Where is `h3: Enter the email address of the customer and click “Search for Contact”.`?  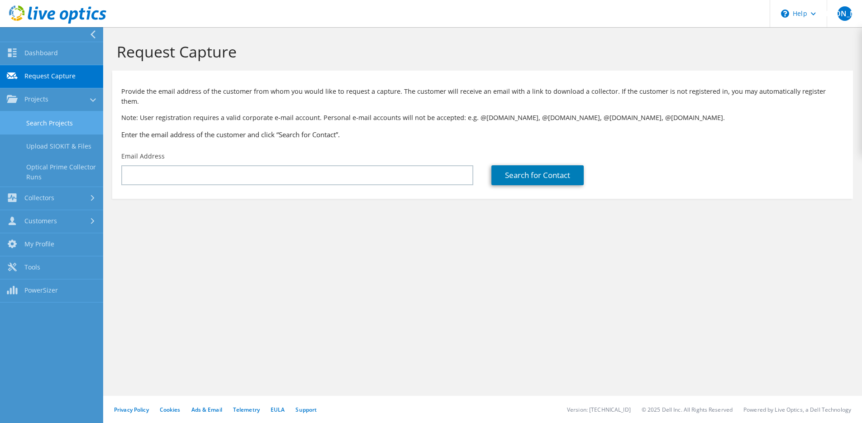
h3: Enter the email address of the customer and click “Search for Contact”. is located at coordinates (482, 134).